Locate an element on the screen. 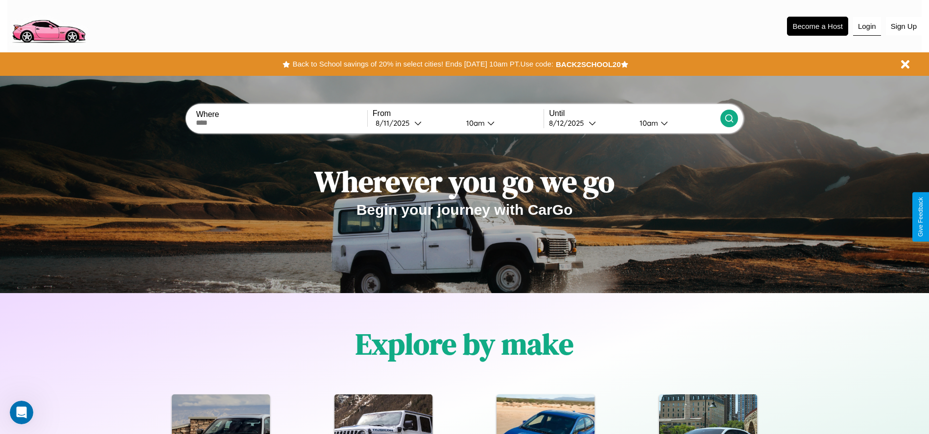 The width and height of the screenshot is (929, 434). div: 8 / 12 / 2025 is located at coordinates (569, 123).